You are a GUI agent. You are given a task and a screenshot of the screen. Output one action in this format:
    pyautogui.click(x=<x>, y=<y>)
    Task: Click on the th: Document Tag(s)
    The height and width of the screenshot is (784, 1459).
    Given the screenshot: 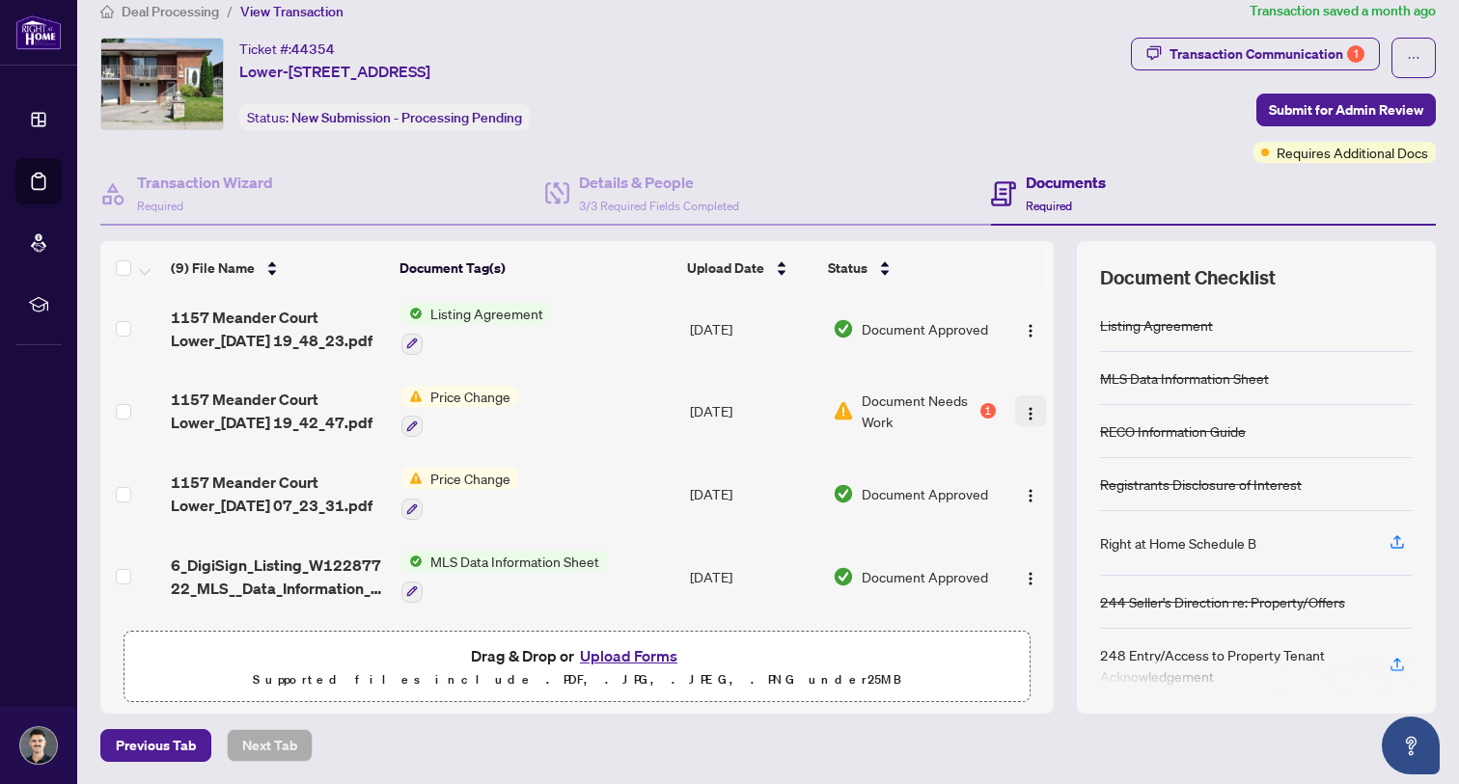 What is the action you would take?
    pyautogui.click(x=534, y=268)
    